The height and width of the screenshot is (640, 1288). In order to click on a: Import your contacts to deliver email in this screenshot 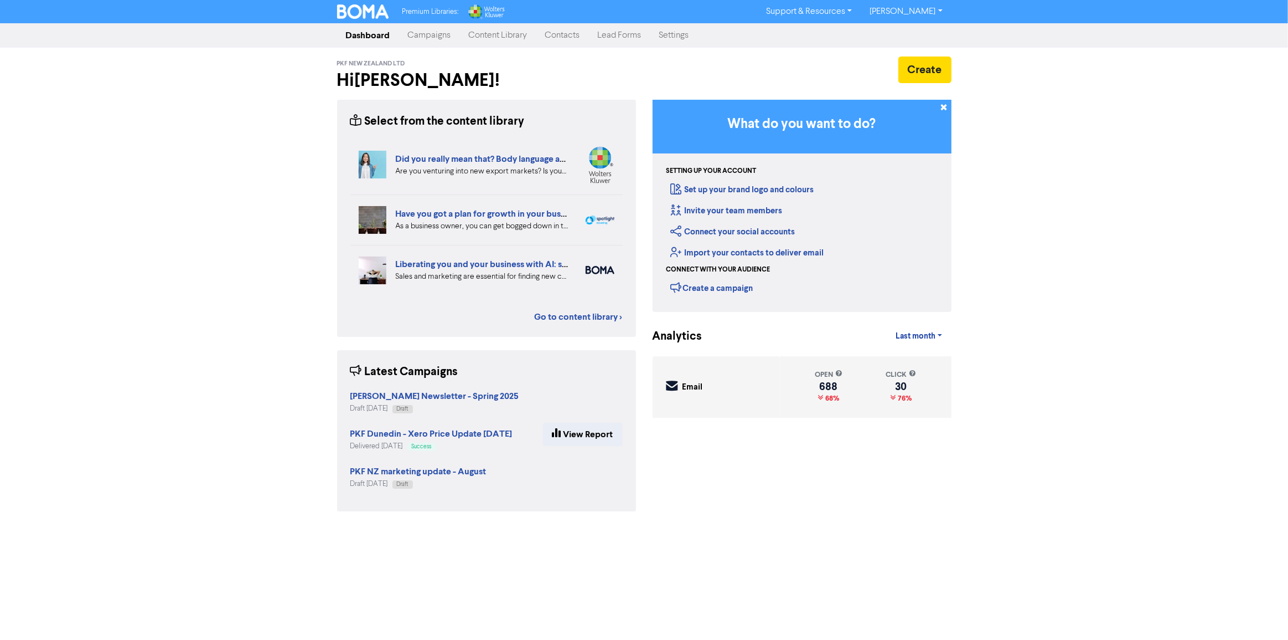, I will do `click(747, 252)`.